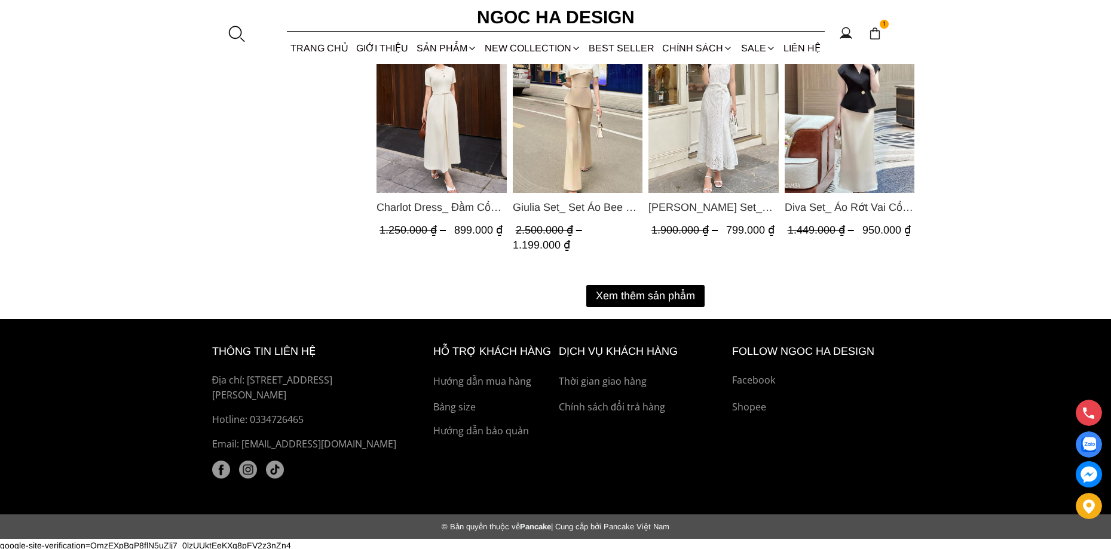  I want to click on h6: Ngoc Ha Design, so click(556, 17).